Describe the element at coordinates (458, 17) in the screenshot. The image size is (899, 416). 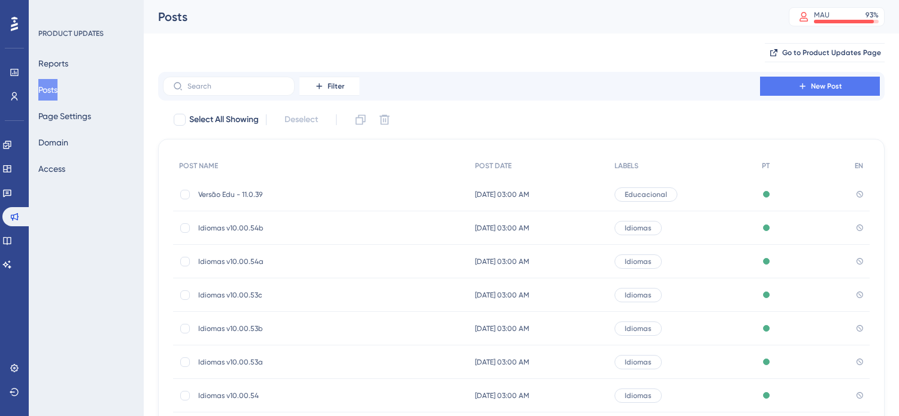
I see `div: Posts` at that location.